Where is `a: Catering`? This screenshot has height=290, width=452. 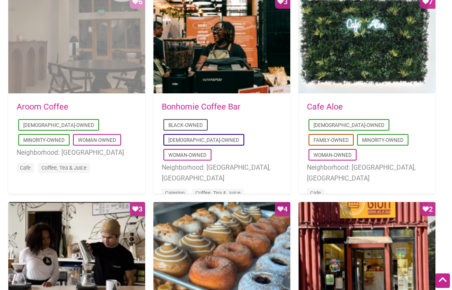
a: Catering is located at coordinates (175, 193).